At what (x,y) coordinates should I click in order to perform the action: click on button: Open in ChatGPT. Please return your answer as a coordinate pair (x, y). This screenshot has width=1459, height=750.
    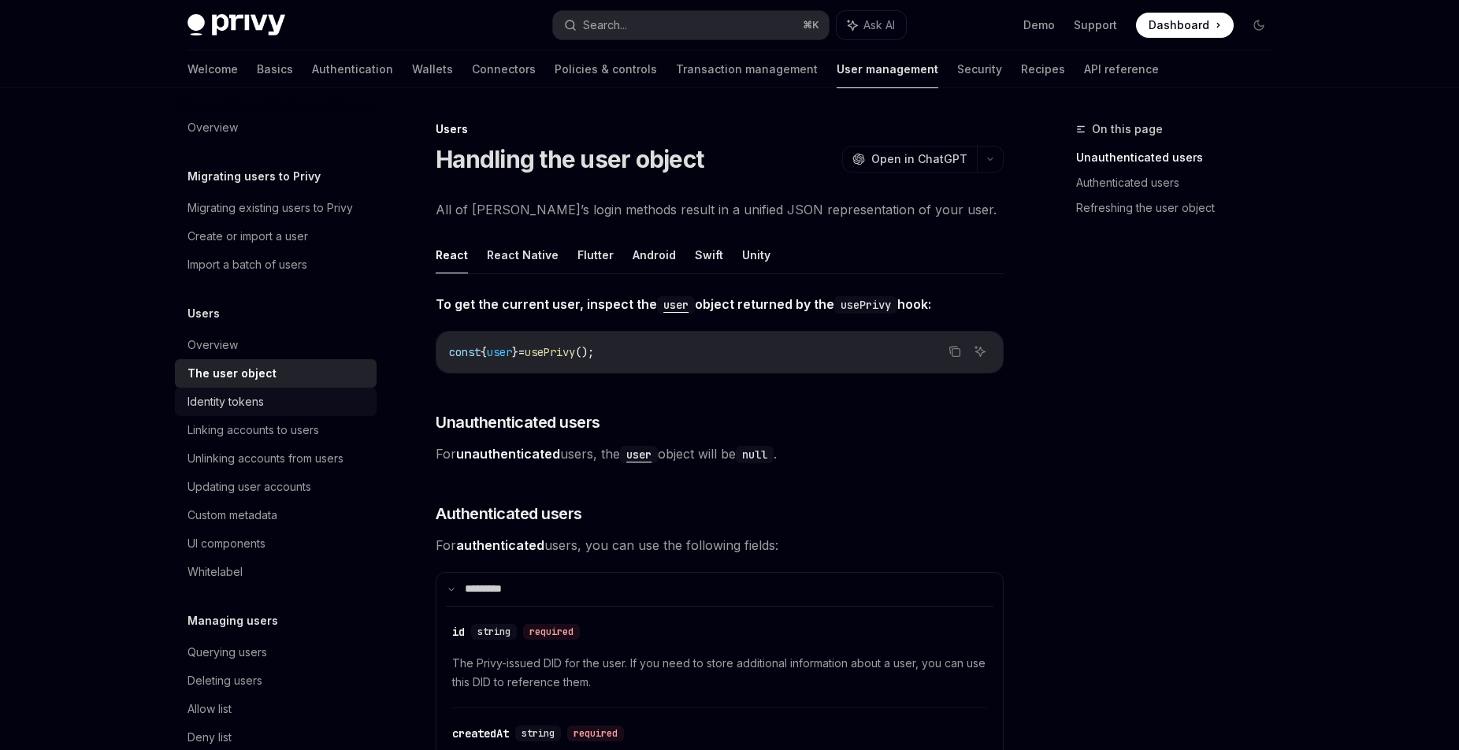
    Looking at the image, I should click on (909, 159).